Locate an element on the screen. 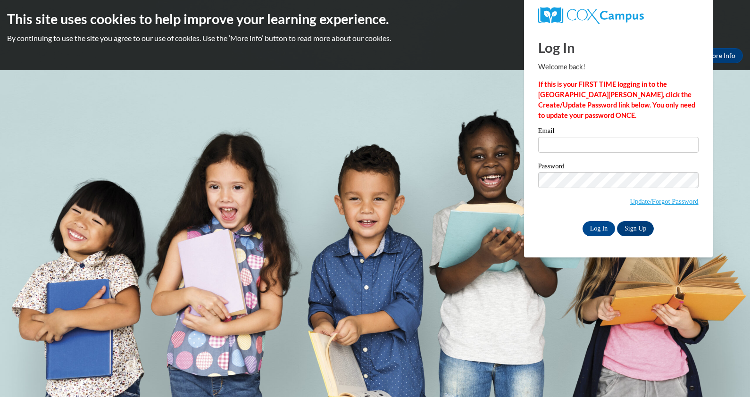  label: Email is located at coordinates (619, 132).